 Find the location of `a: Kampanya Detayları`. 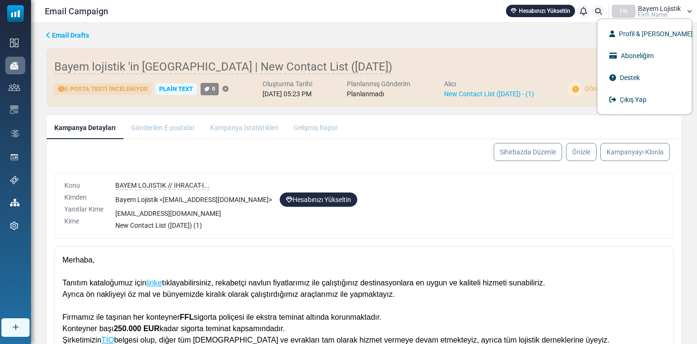

a: Kampanya Detayları is located at coordinates (85, 127).